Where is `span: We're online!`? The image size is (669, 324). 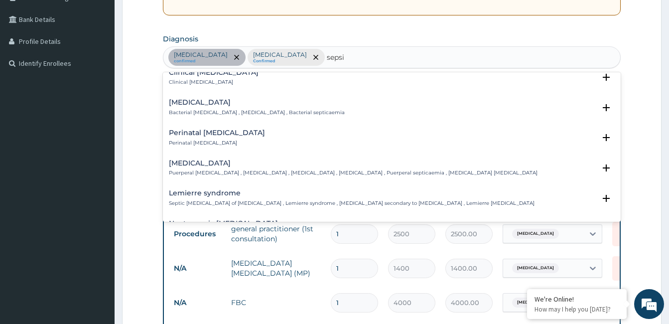 span: We're online! is located at coordinates (98, 148).